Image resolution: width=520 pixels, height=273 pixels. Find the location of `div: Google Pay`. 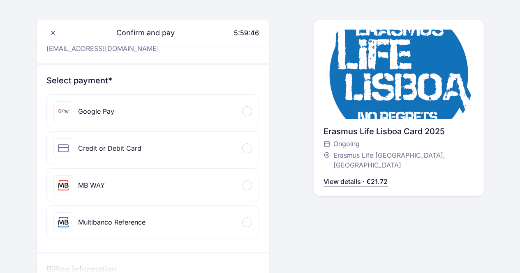

div: Google Pay is located at coordinates (96, 111).